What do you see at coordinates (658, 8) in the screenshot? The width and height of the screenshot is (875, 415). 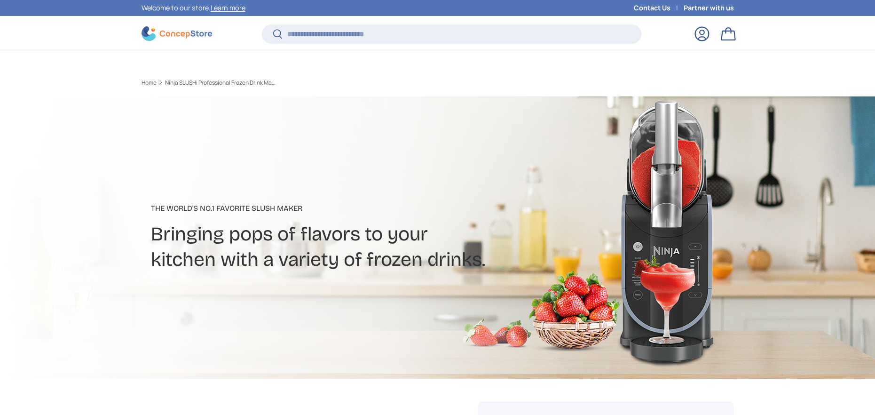 I see `a: Contact Us` at bounding box center [658, 8].